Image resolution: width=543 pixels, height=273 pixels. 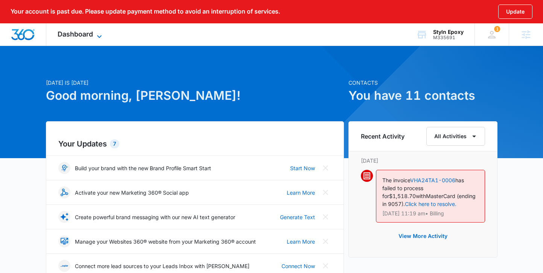 What do you see at coordinates (15, 23) in the screenshot?
I see `img: website_grey.svg` at bounding box center [15, 23].